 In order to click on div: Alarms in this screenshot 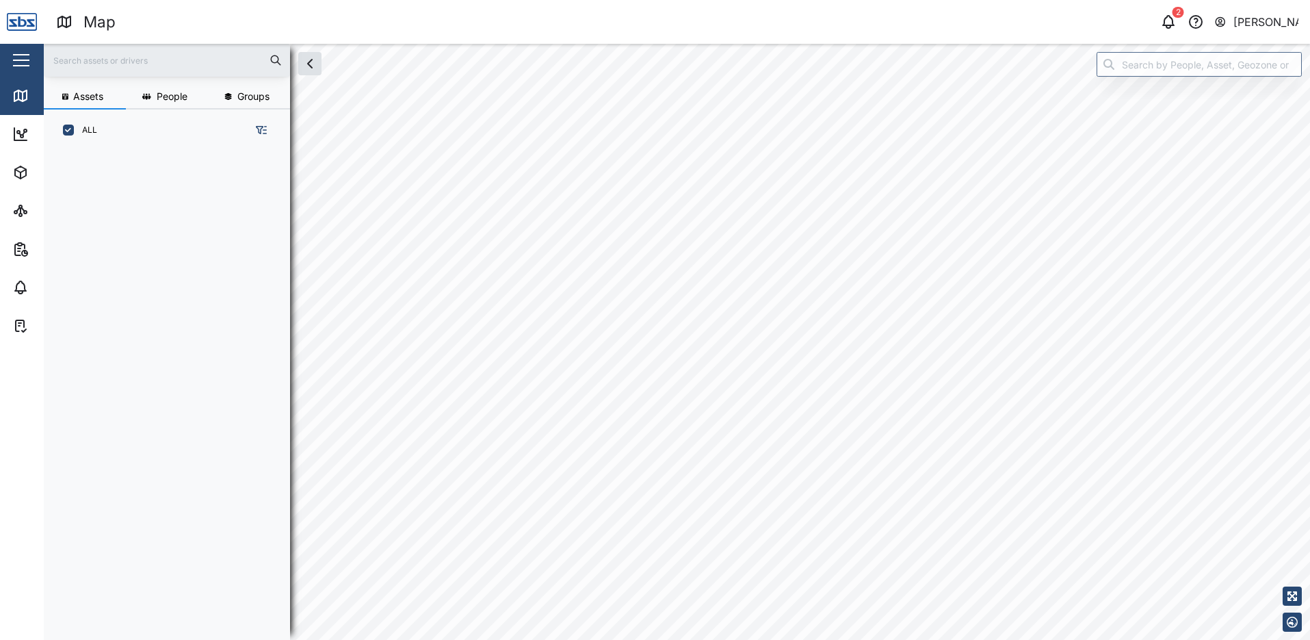, I will do `click(57, 287)`.